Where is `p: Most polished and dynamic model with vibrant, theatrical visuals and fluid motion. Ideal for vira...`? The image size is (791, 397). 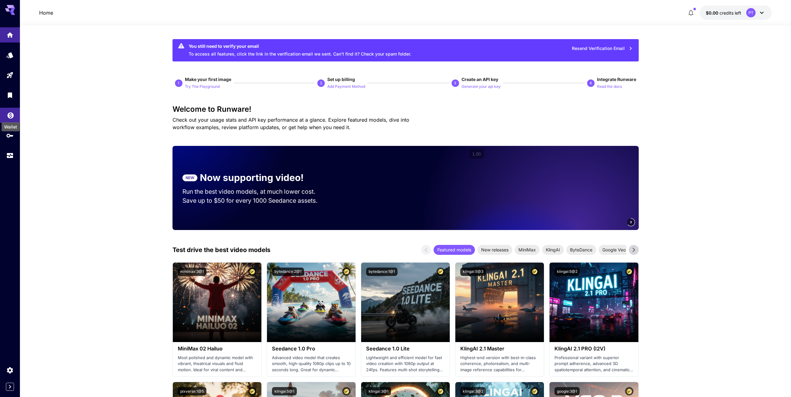 p: Most polished and dynamic model with vibrant, theatrical visuals and fluid motion. Ideal for vira... is located at coordinates (217, 364).